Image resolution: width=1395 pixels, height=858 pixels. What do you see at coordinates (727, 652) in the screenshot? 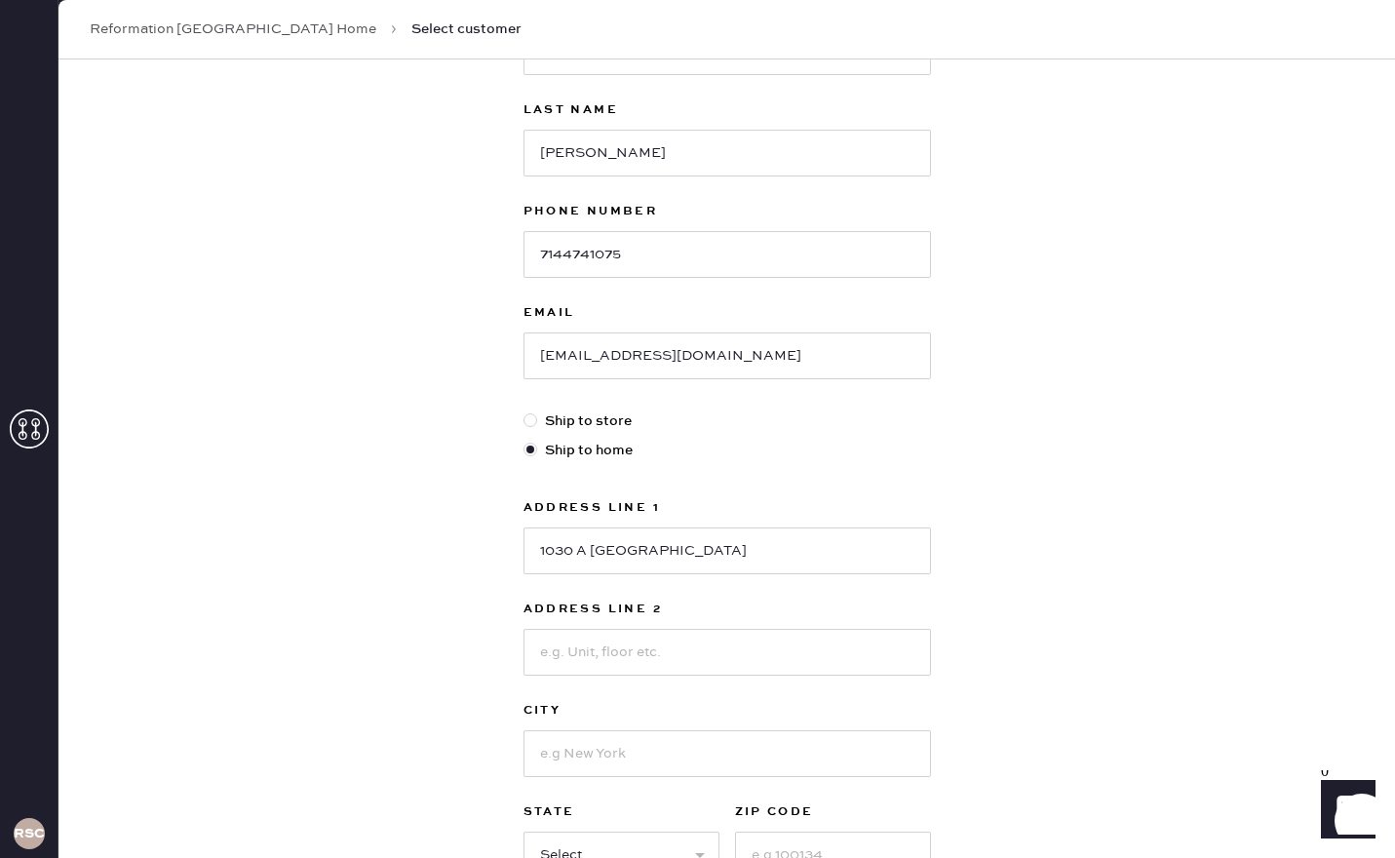
I see `input: e.g. Unit, floor etc.` at bounding box center [727, 652].